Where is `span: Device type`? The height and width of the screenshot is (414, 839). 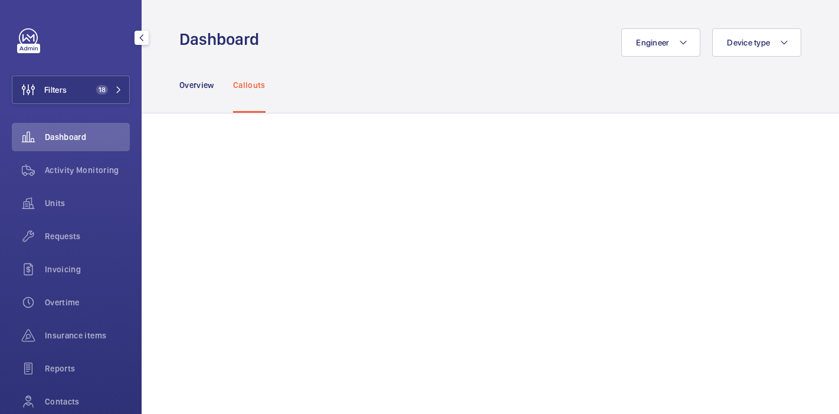 span: Device type is located at coordinates (749, 43).